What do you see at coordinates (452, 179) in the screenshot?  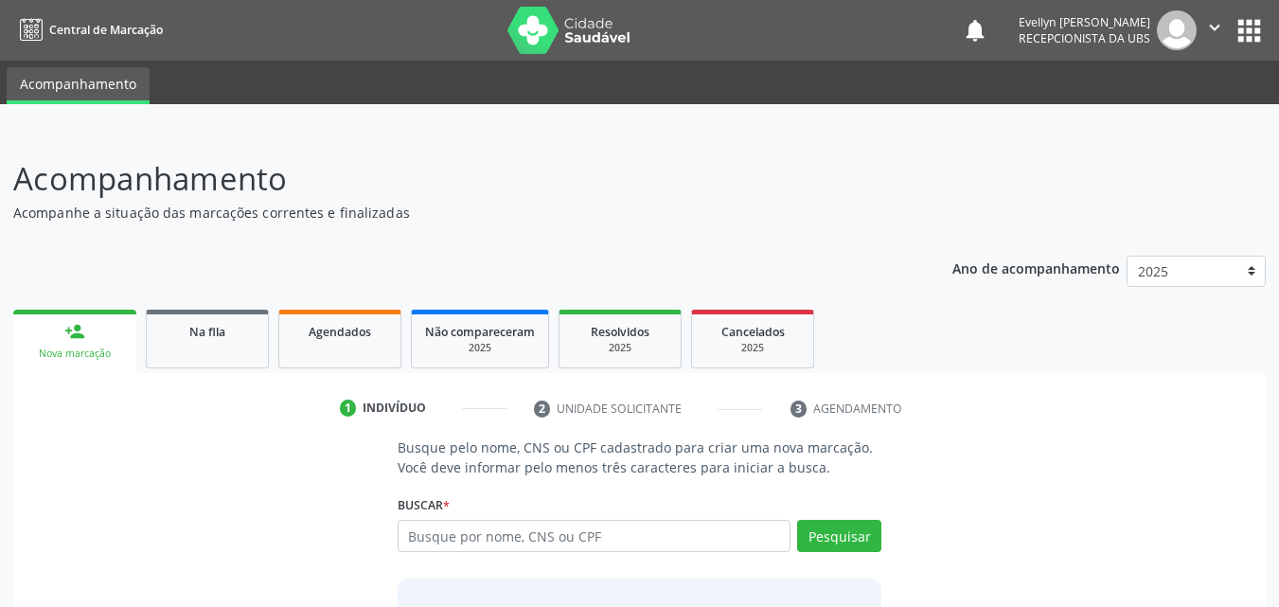 I see `p: Acompanhamento` at bounding box center [452, 179].